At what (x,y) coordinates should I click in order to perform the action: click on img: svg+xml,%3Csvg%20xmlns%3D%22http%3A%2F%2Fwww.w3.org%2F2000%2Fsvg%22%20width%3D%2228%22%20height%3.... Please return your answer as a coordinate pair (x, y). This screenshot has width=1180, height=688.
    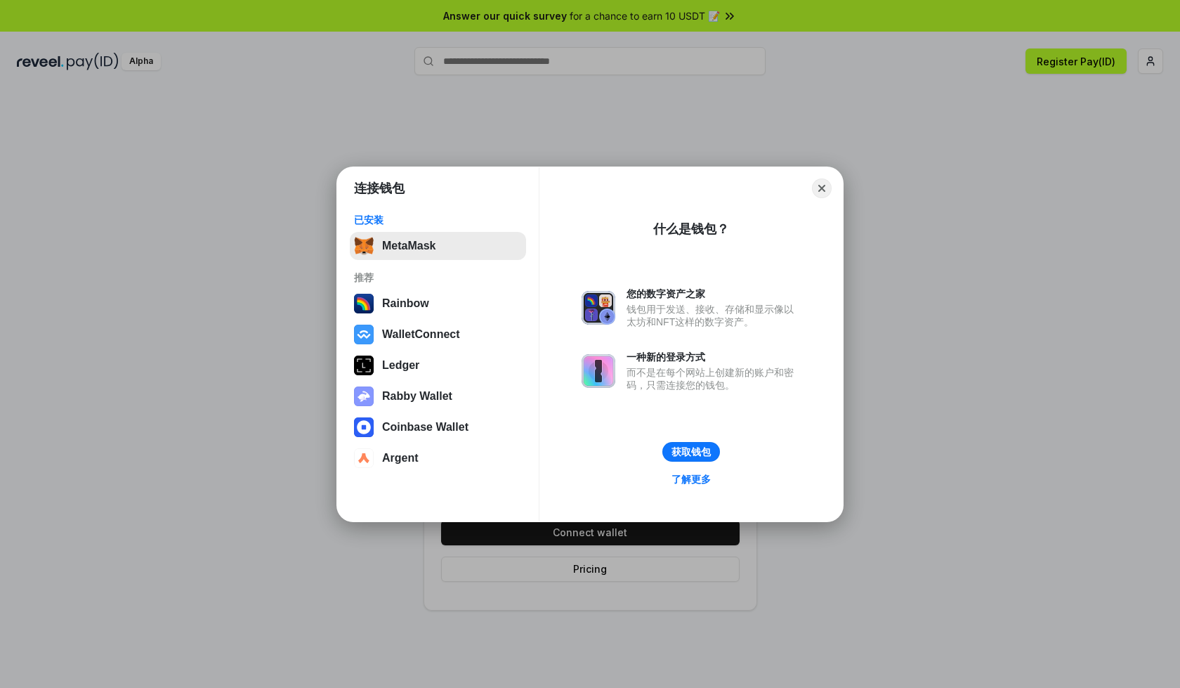
    Looking at the image, I should click on (364, 365).